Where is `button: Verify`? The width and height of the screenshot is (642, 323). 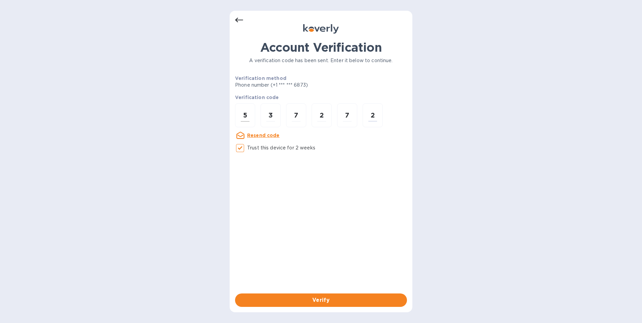 button: Verify is located at coordinates (321, 300).